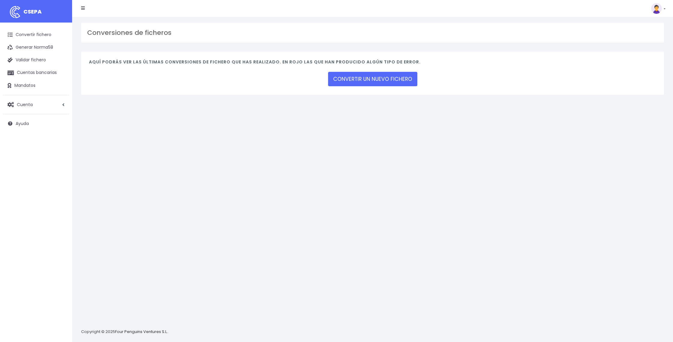  Describe the element at coordinates (372, 33) in the screenshot. I see `h3: Conversiones de ficheros` at that location.